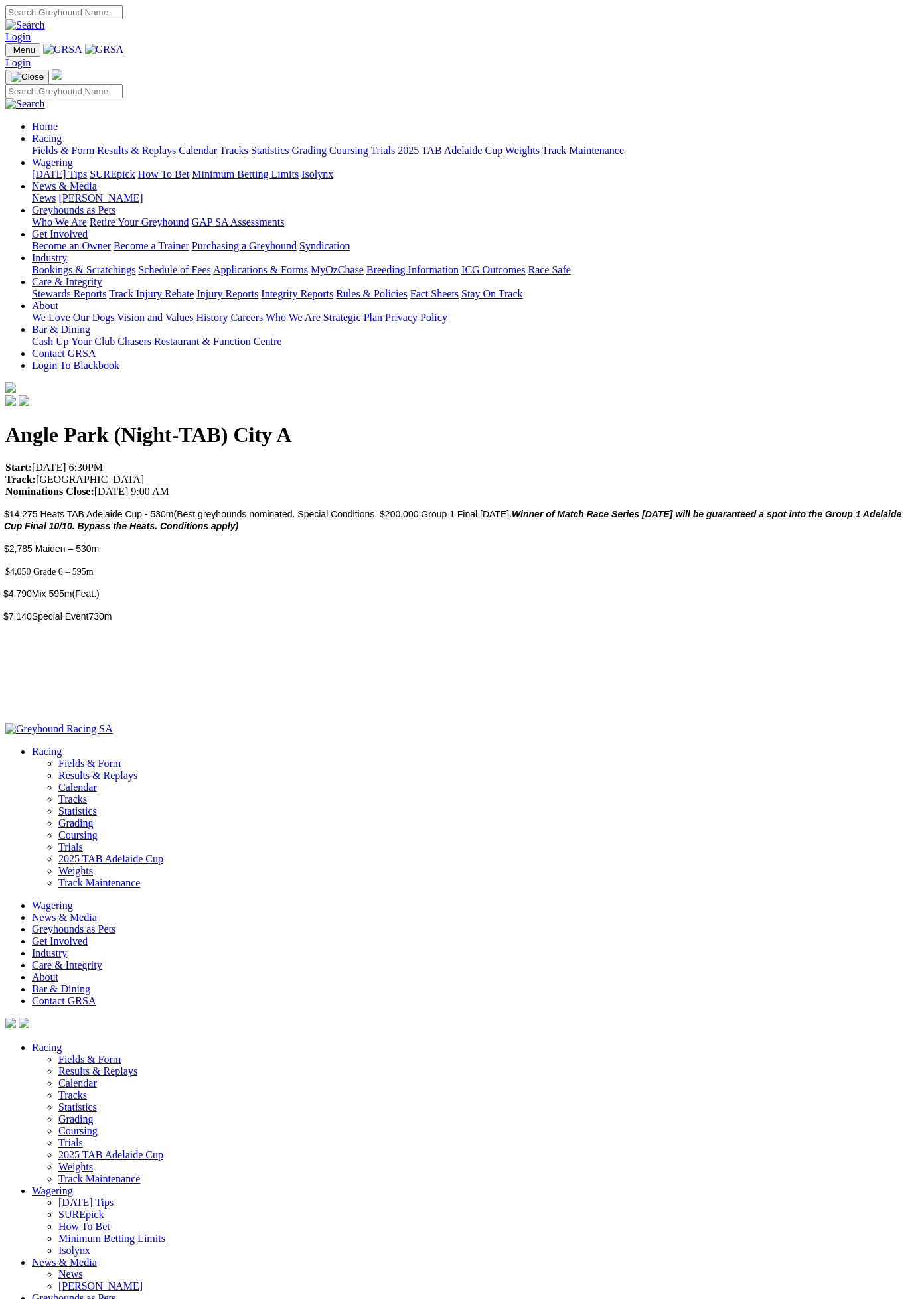 This screenshot has height=1299, width=924. What do you see at coordinates (24, 1023) in the screenshot?
I see `img: twitter.svg` at bounding box center [24, 1023].